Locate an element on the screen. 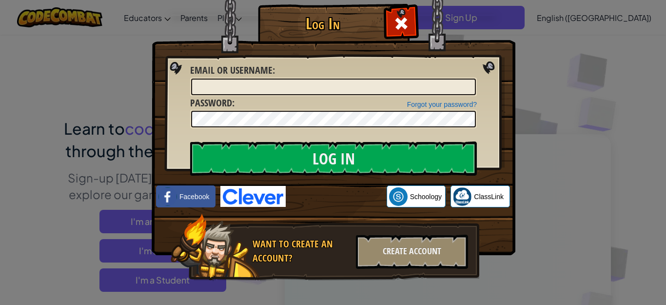  span: Facebook is located at coordinates (194, 197).